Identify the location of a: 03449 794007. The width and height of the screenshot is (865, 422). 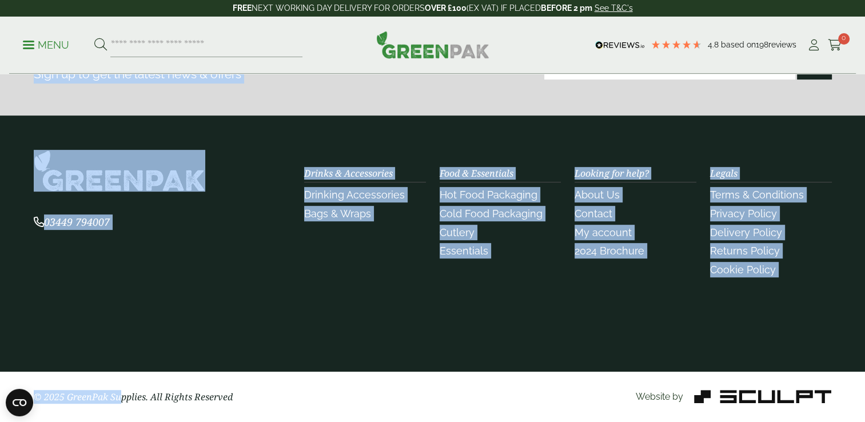
(71, 222).